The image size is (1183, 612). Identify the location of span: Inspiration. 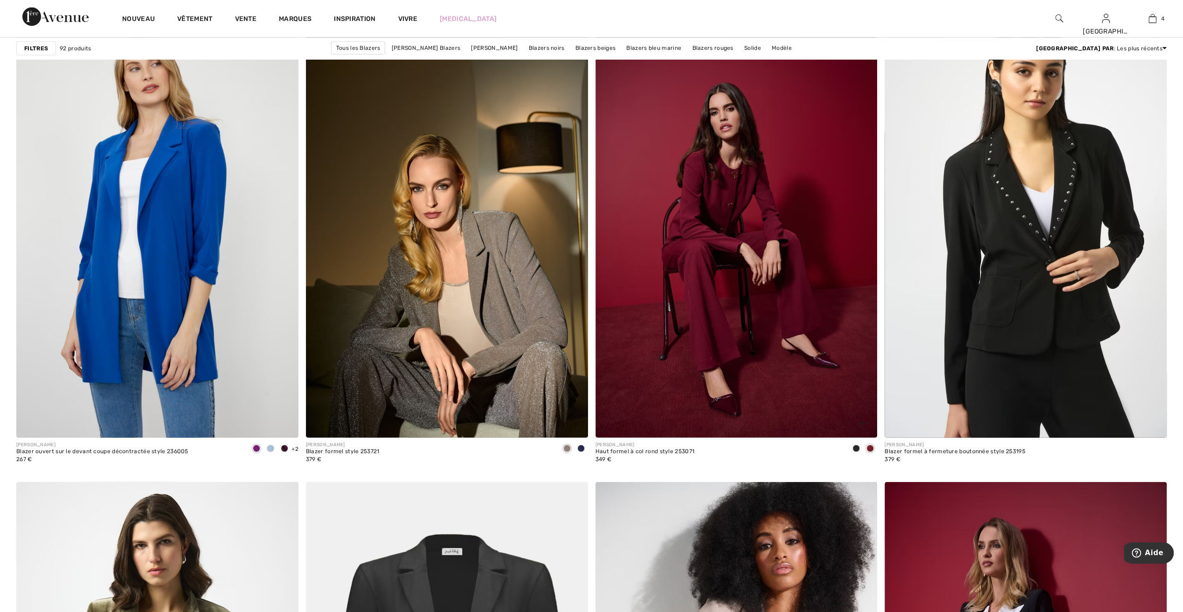
(354, 20).